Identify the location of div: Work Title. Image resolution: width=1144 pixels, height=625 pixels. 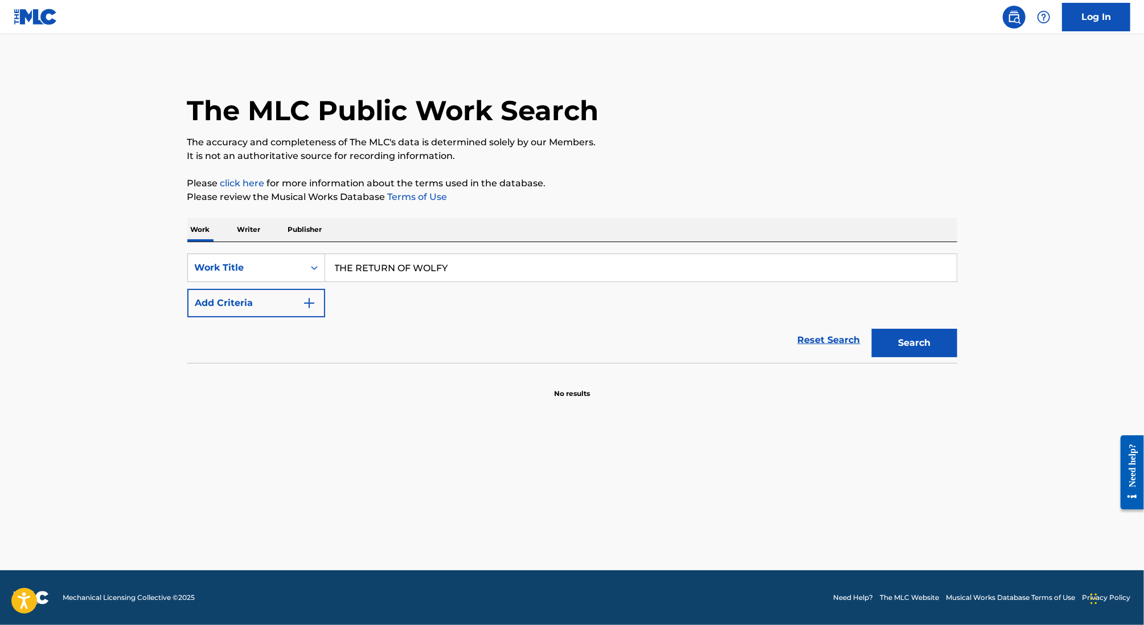
(246, 268).